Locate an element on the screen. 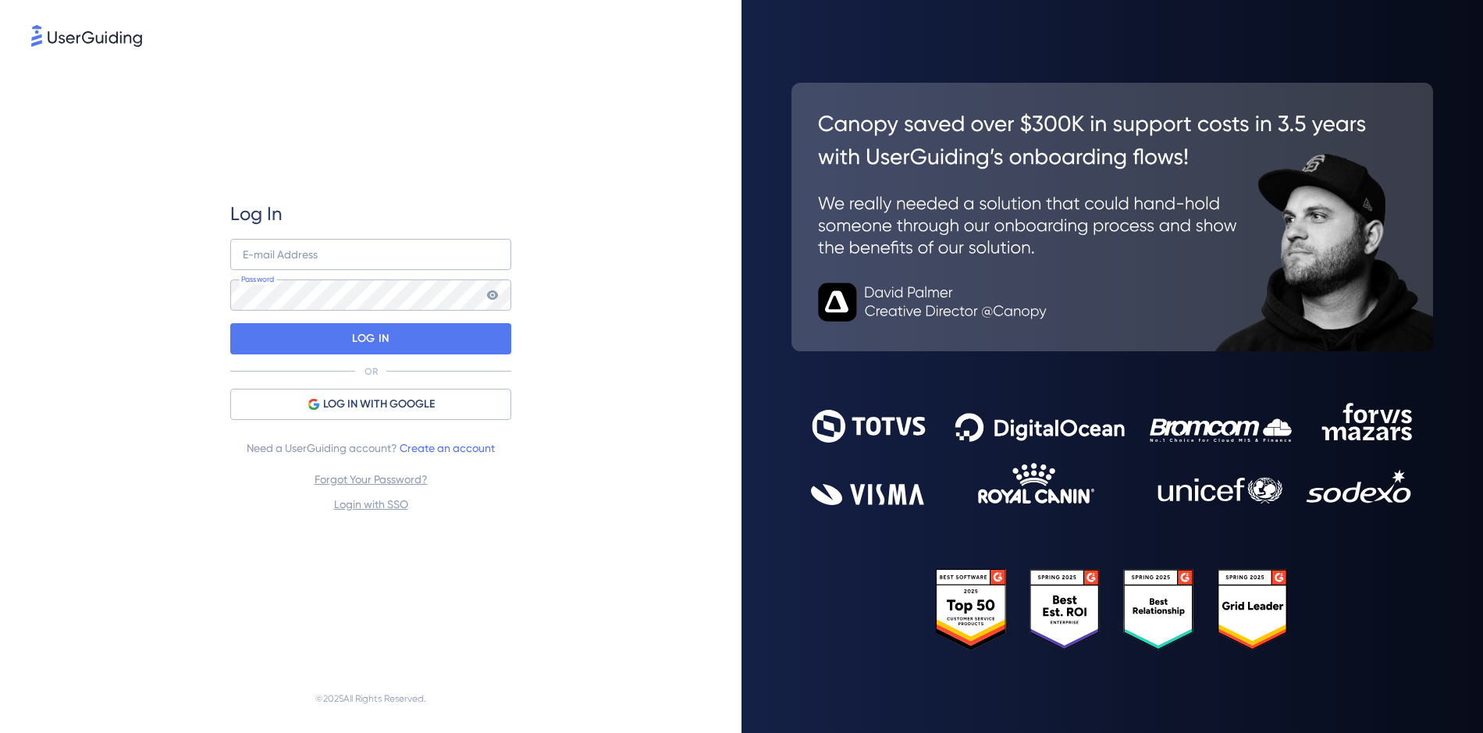 Image resolution: width=1483 pixels, height=733 pixels. p: OR is located at coordinates (371, 372).